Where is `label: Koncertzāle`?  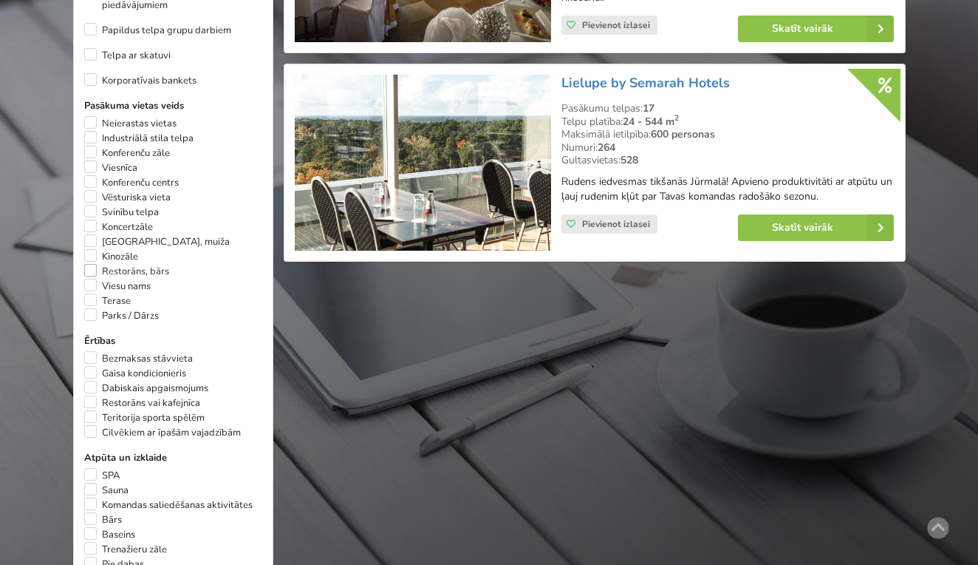
label: Koncertzāle is located at coordinates (118, 227).